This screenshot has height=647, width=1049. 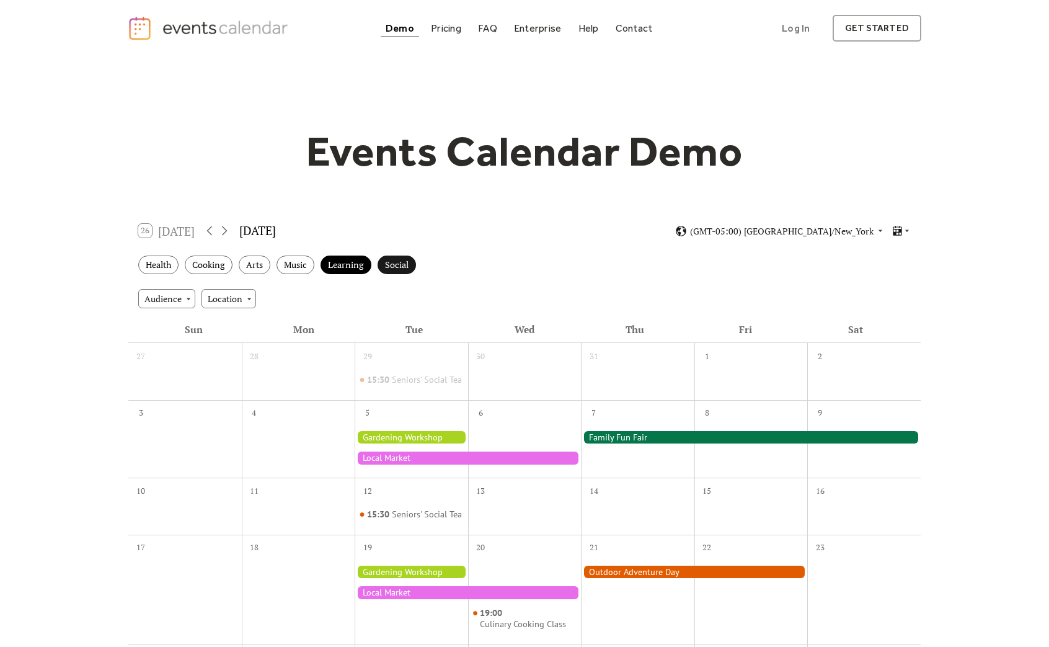 What do you see at coordinates (589, 28) in the screenshot?
I see `div: Help` at bounding box center [589, 28].